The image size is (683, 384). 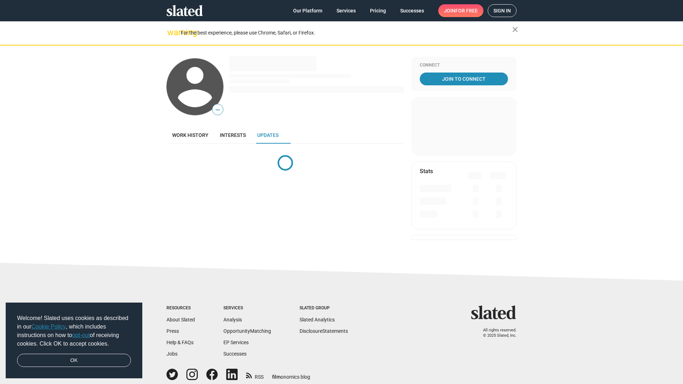 What do you see at coordinates (233, 135) in the screenshot?
I see `span: Interests` at bounding box center [233, 135].